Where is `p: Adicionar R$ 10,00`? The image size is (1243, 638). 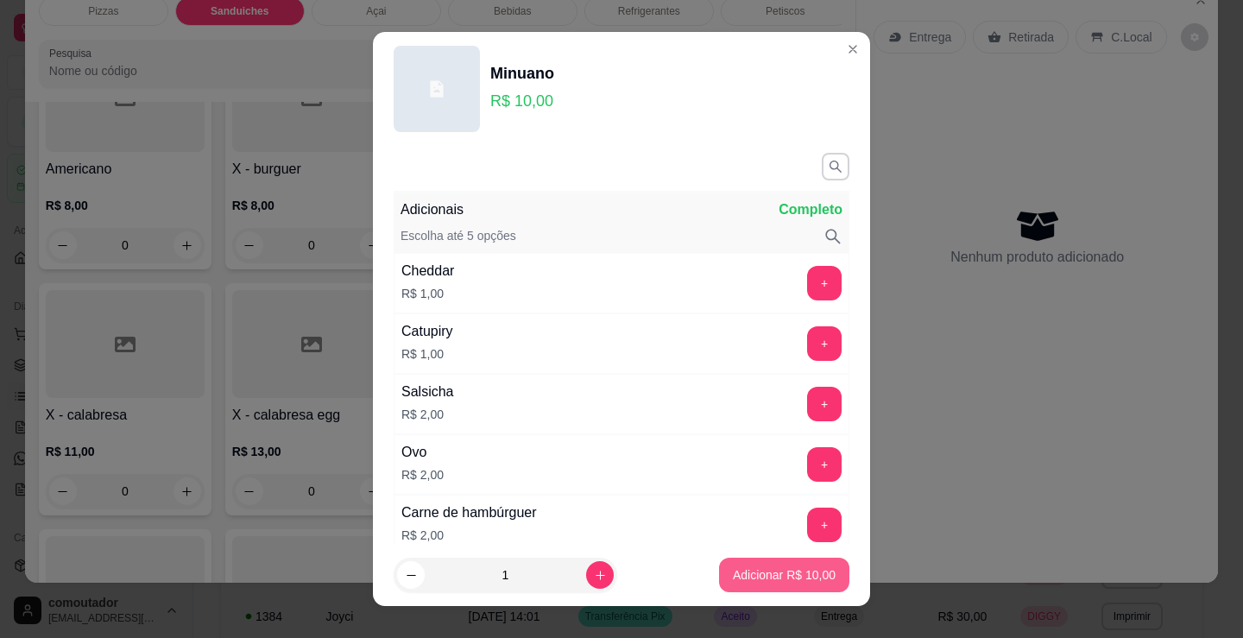
p: Adicionar R$ 10,00 is located at coordinates (784, 575).